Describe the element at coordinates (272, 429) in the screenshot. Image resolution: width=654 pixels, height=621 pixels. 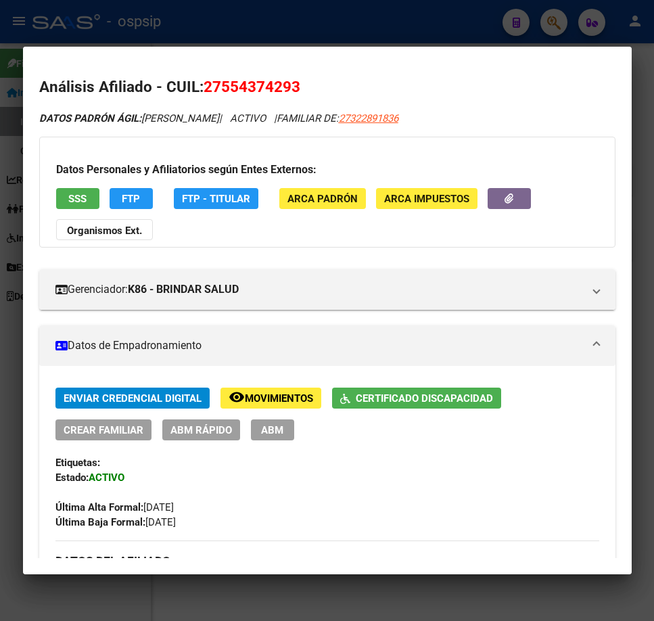
I see `button: ABM` at that location.